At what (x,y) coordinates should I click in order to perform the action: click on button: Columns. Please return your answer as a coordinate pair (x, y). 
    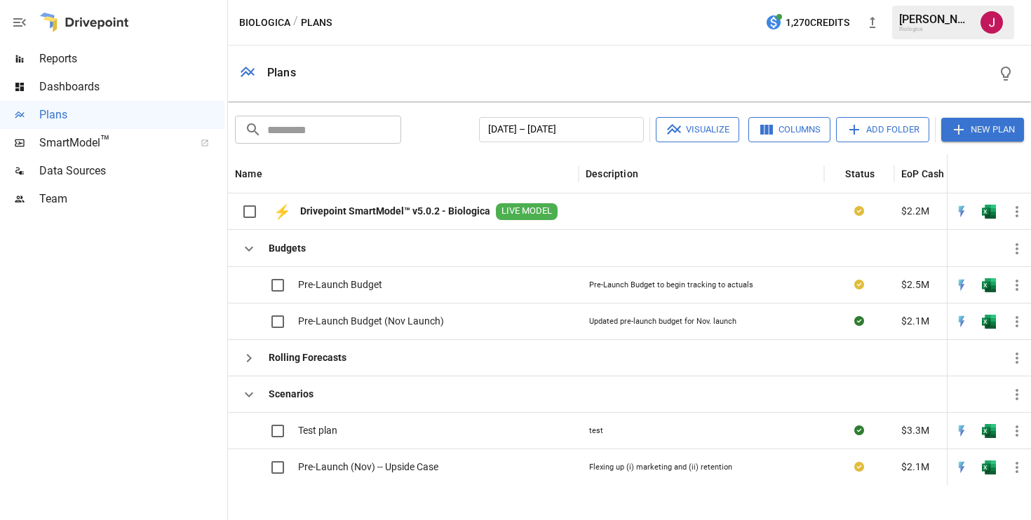
    Looking at the image, I should click on (789, 130).